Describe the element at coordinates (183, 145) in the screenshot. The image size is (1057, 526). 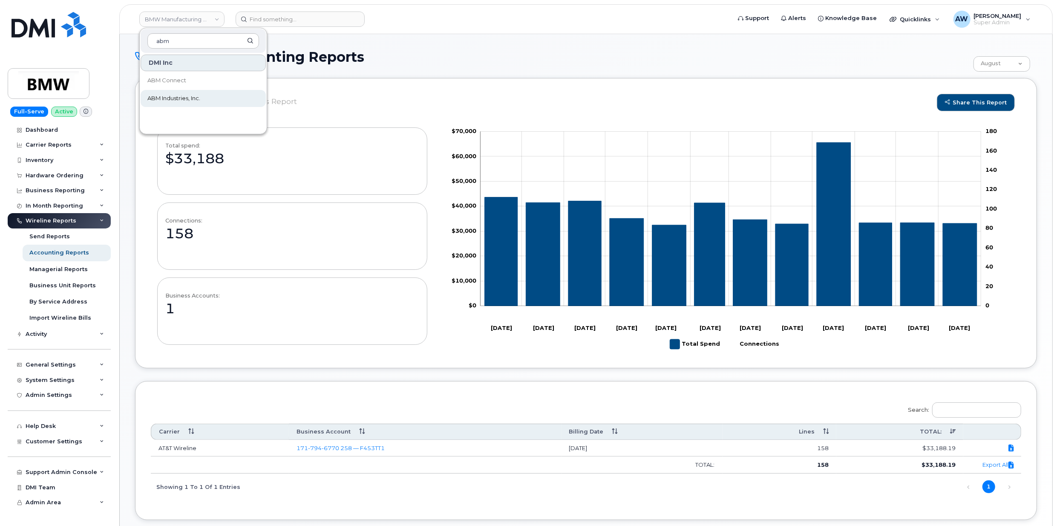
I see `div: Total spend:` at that location.